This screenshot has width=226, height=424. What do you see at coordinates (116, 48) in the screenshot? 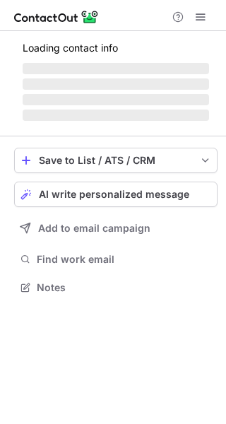
I see `p: Loading contact info` at bounding box center [116, 48].